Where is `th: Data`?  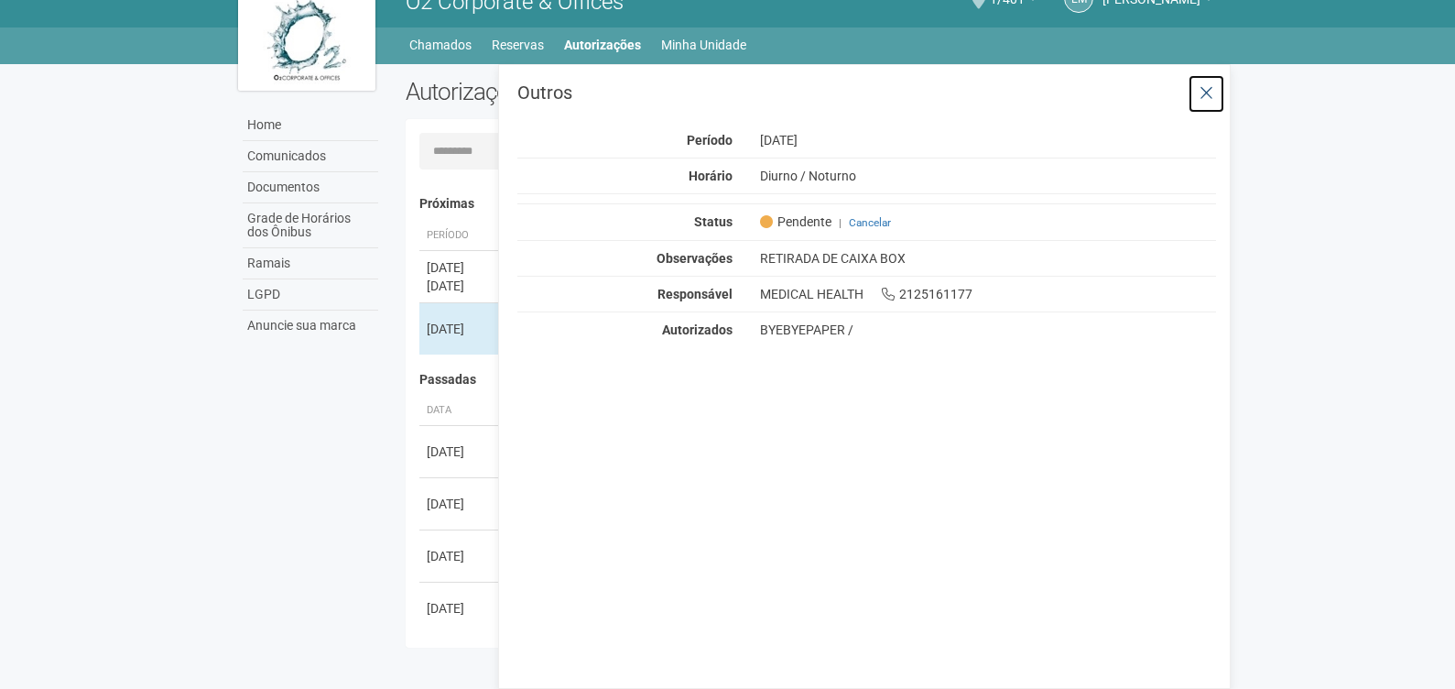
th: Data is located at coordinates (461, 410).